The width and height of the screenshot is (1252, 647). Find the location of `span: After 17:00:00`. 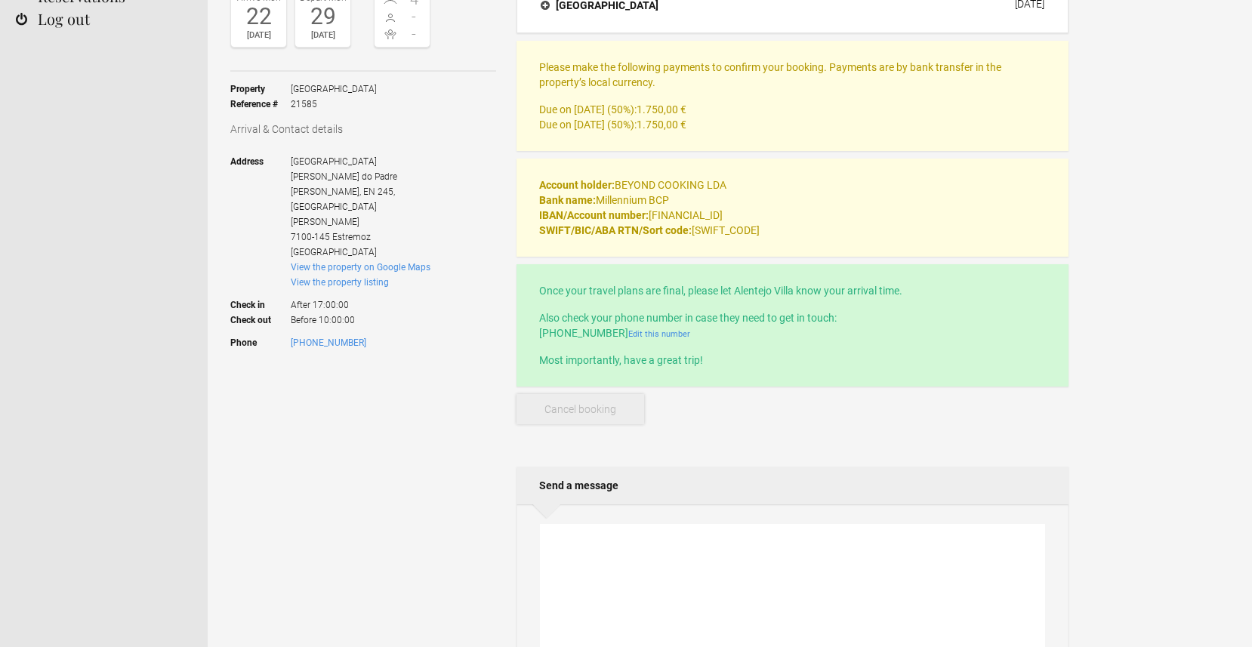

span: After 17:00:00 is located at coordinates (360, 301).